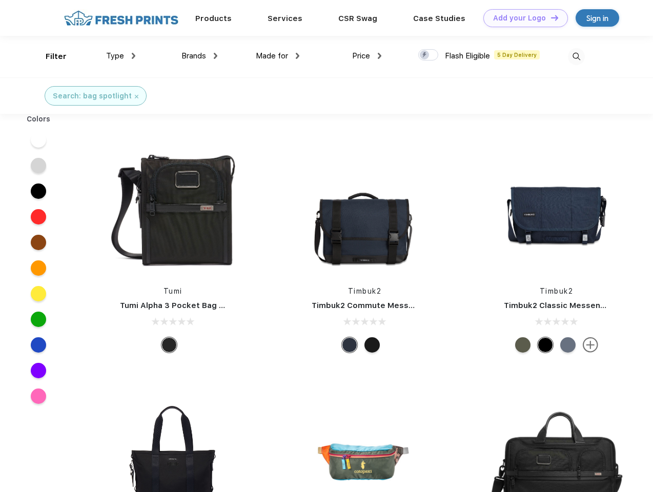 The image size is (653, 492). I want to click on div: Colors, so click(38, 119).